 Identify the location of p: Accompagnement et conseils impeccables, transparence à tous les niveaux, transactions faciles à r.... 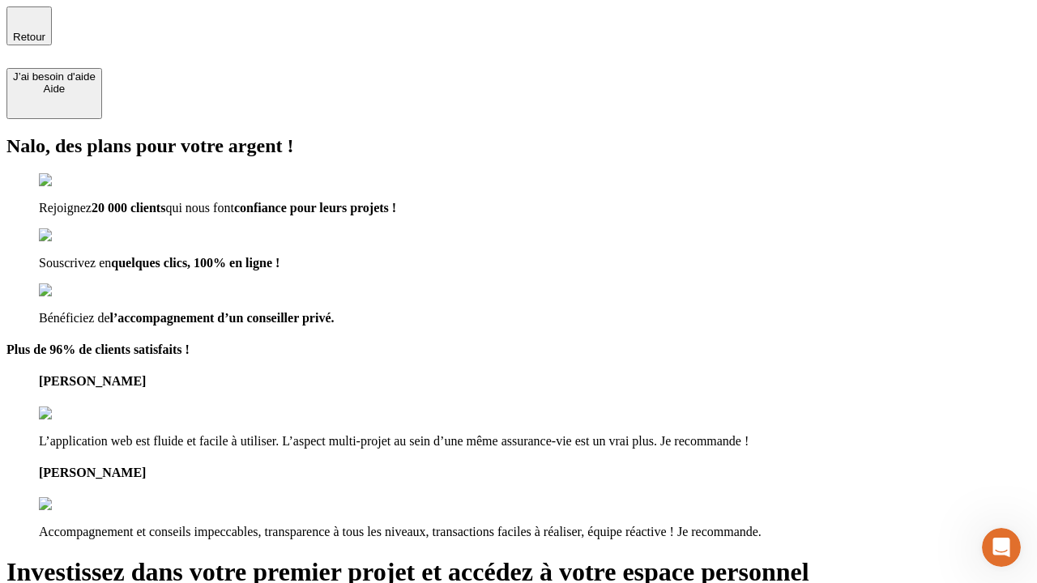
(535, 532).